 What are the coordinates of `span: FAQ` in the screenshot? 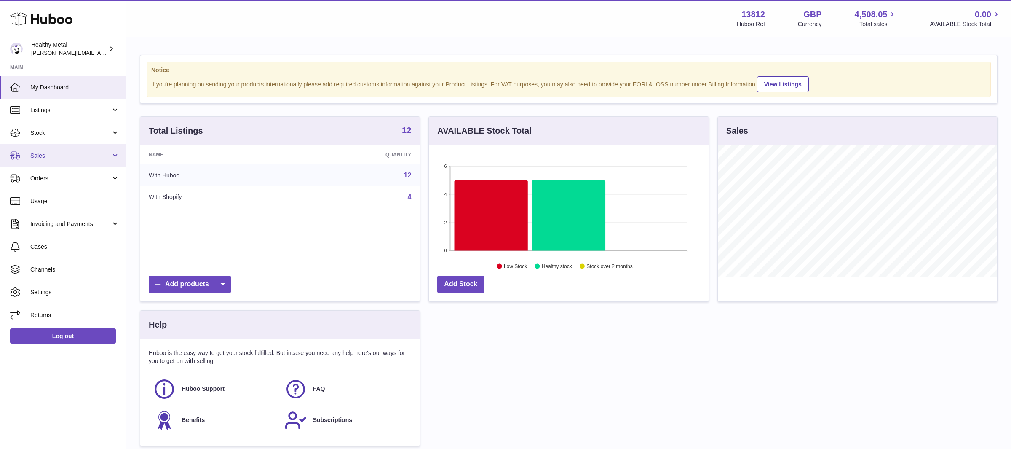 It's located at (319, 388).